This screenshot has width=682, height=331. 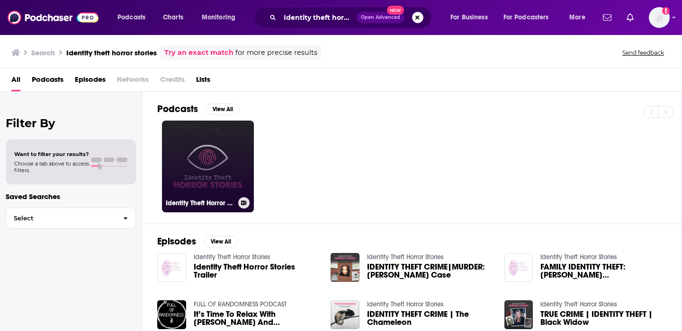 I want to click on button: Open AdvancedNew, so click(x=380, y=18).